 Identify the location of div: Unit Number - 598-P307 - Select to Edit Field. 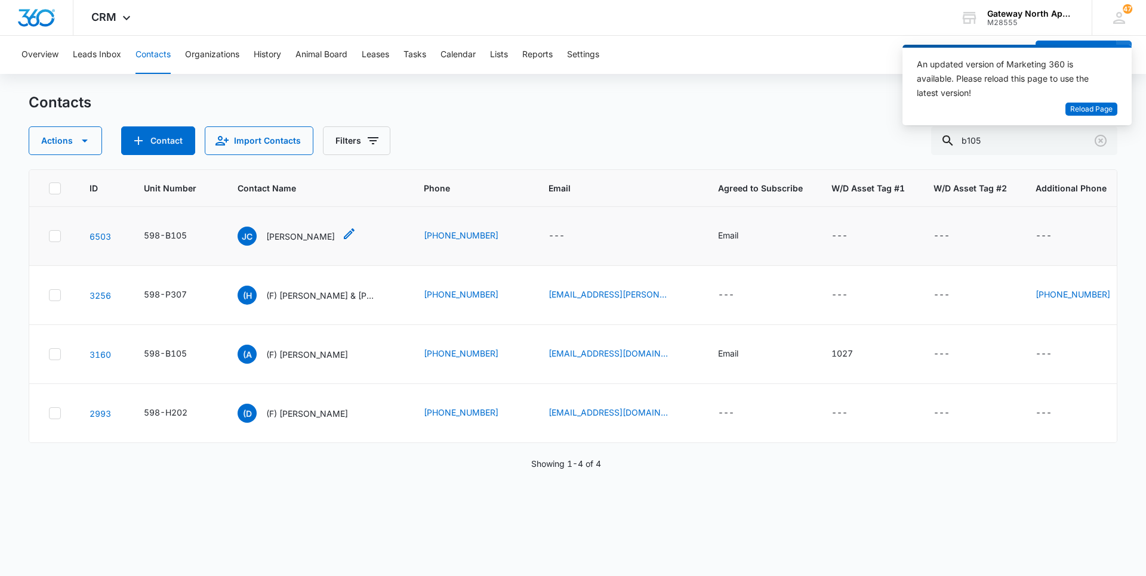
(176, 295).